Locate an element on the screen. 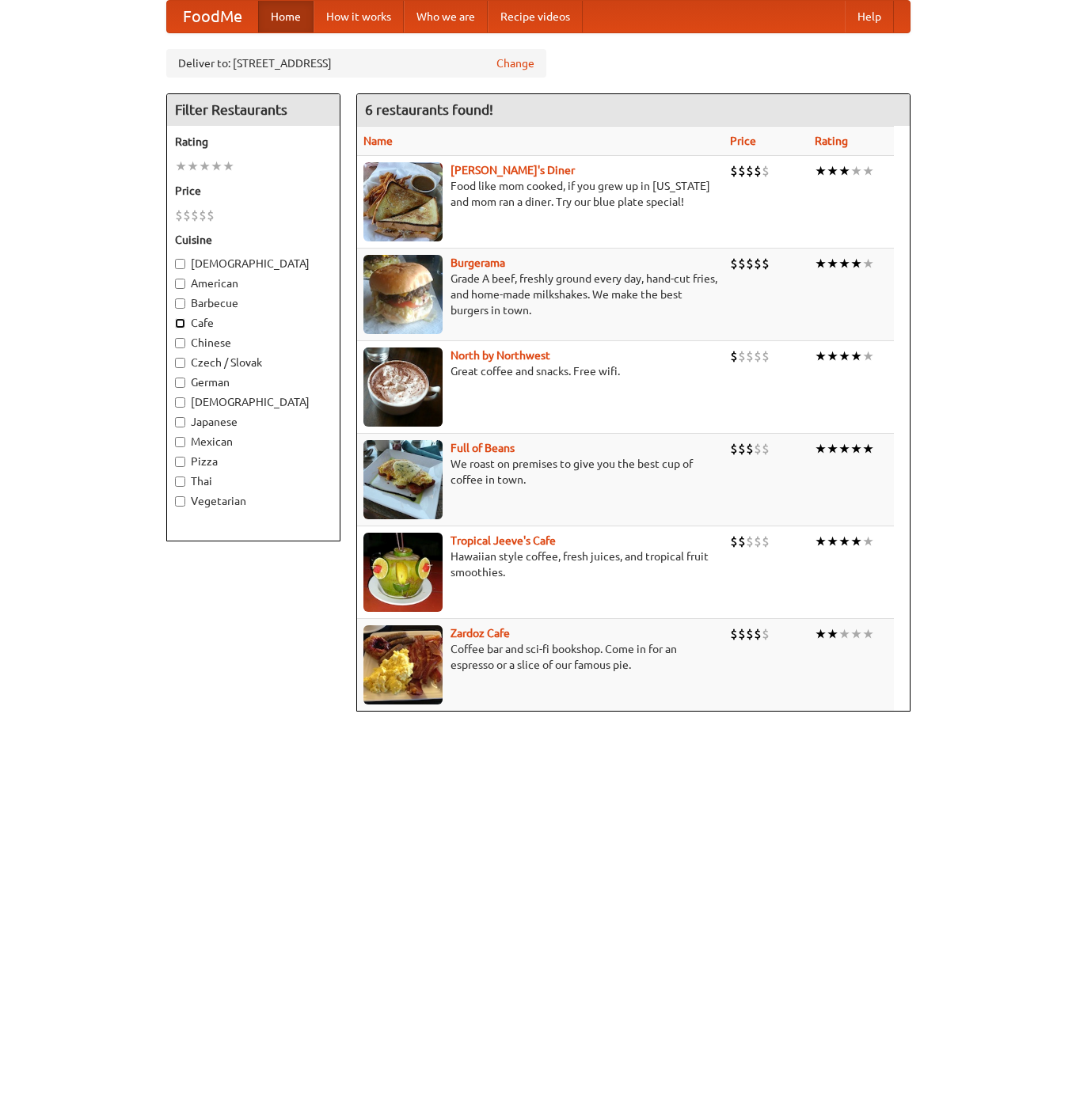 This screenshot has height=1120, width=1076. img: sallys.jpg is located at coordinates (403, 202).